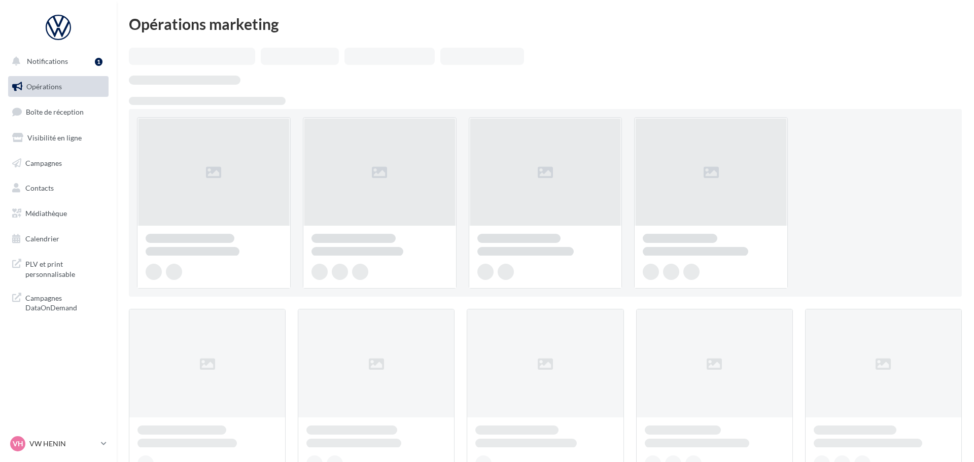 The image size is (974, 462). Describe the element at coordinates (58, 87) in the screenshot. I see `a: Opérations` at that location.